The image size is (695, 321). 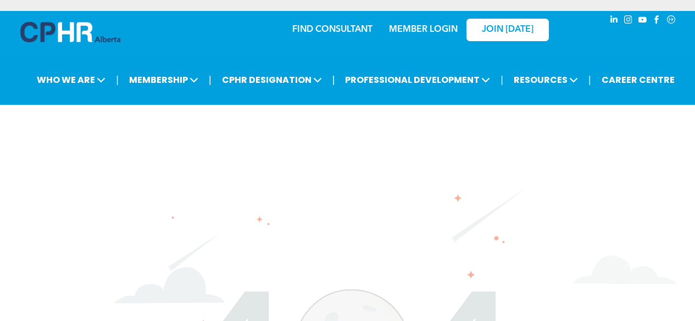 What do you see at coordinates (614, 21) in the screenshot?
I see `a: linkedin` at bounding box center [614, 21].